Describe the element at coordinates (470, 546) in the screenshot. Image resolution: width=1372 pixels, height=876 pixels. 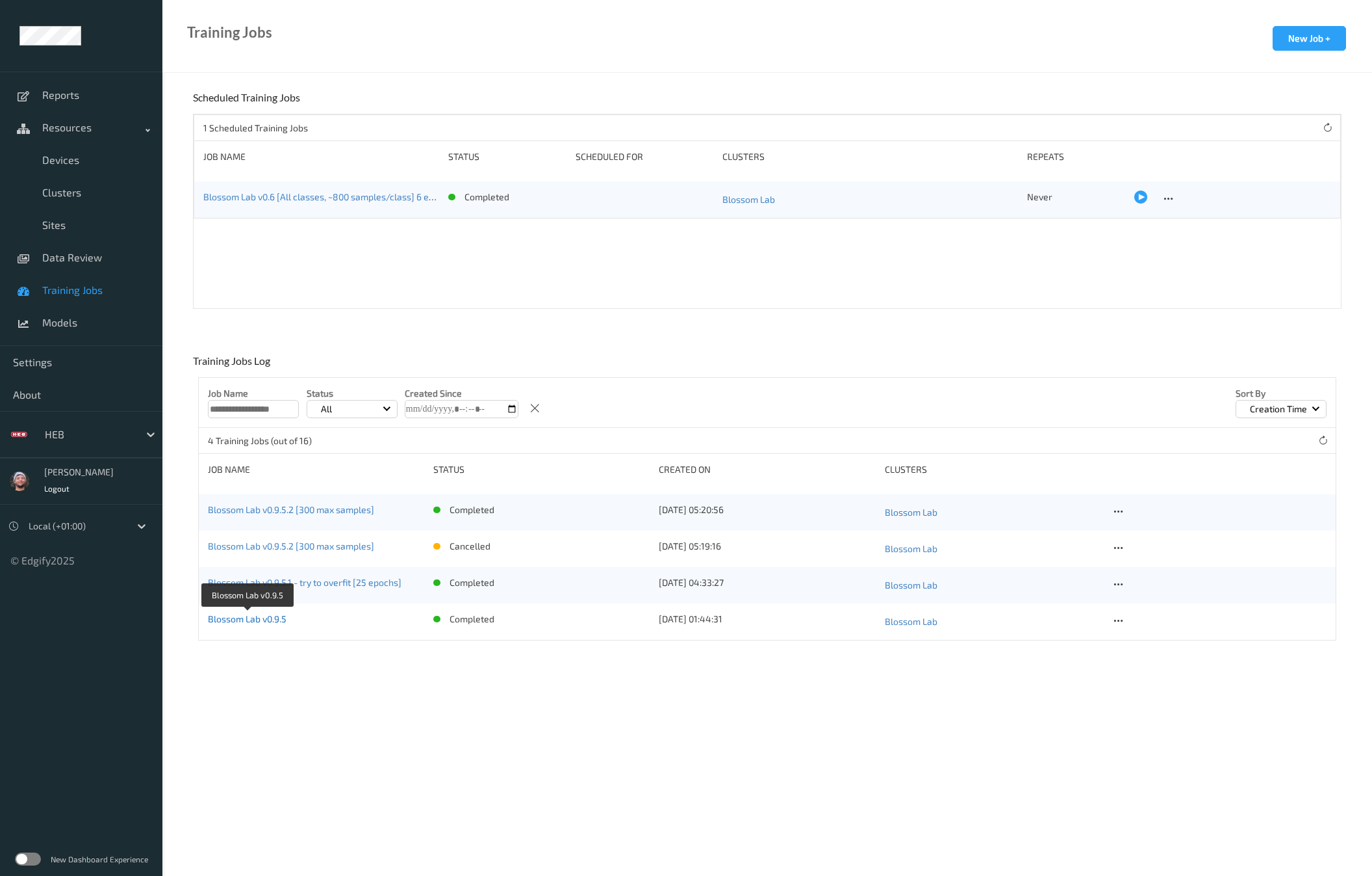
I see `p: cancelled` at that location.